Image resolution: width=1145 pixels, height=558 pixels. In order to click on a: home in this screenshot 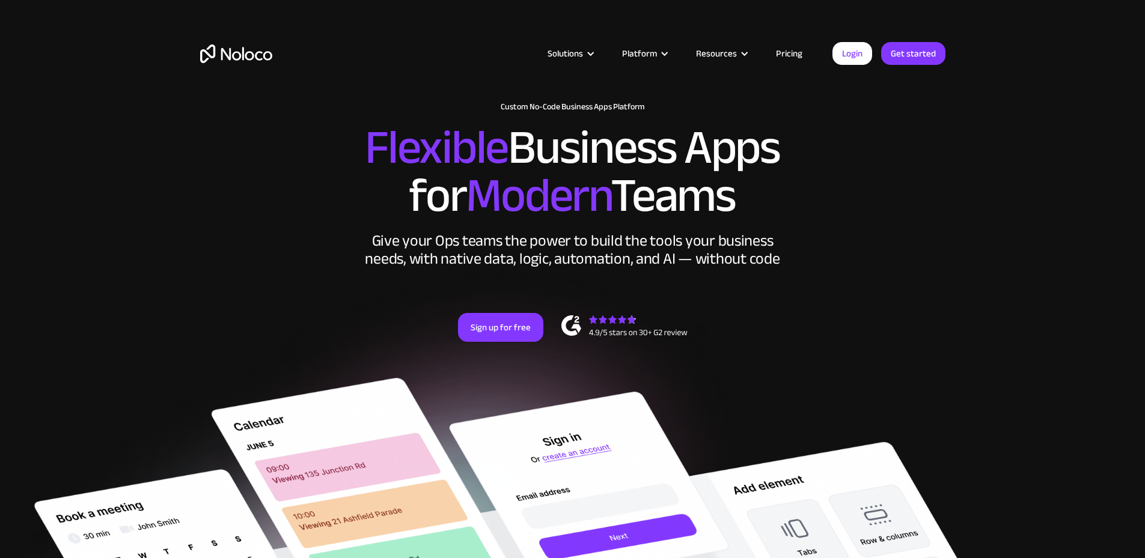, I will do `click(236, 53)`.